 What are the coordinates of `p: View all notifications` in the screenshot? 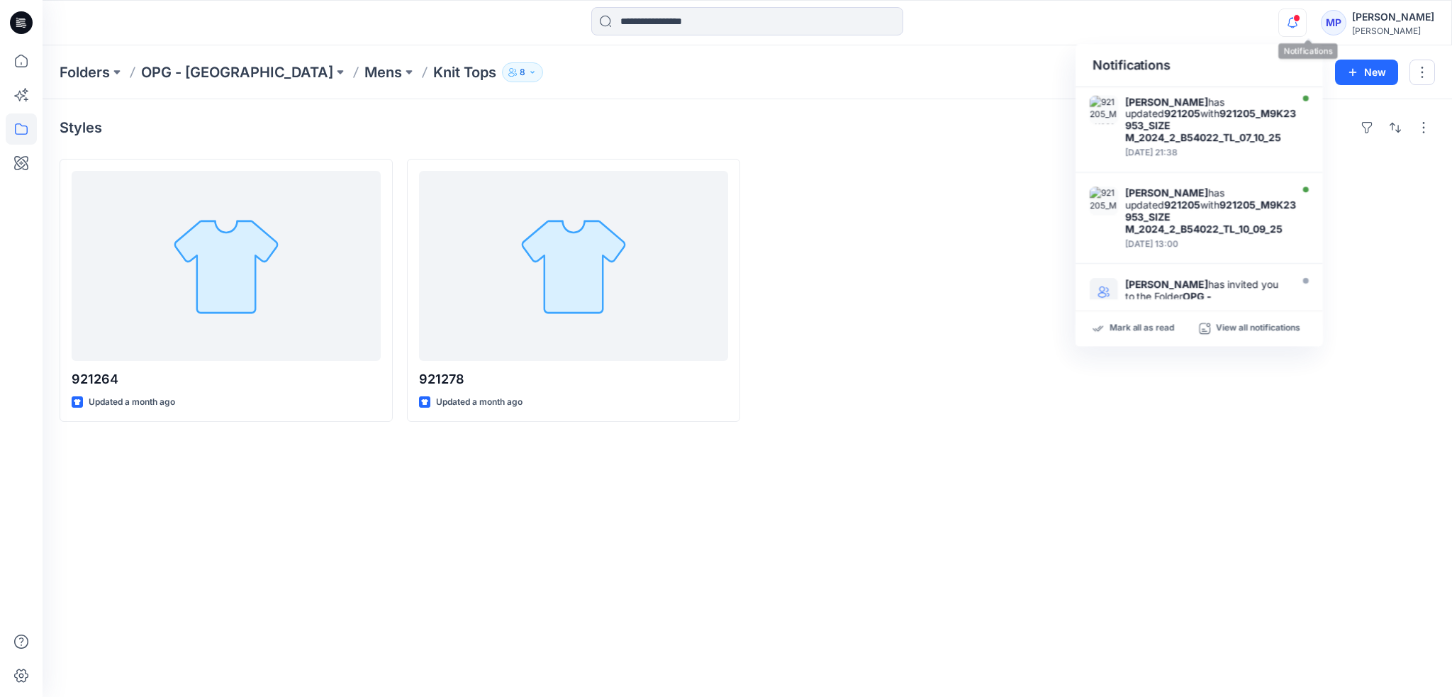 It's located at (1257, 329).